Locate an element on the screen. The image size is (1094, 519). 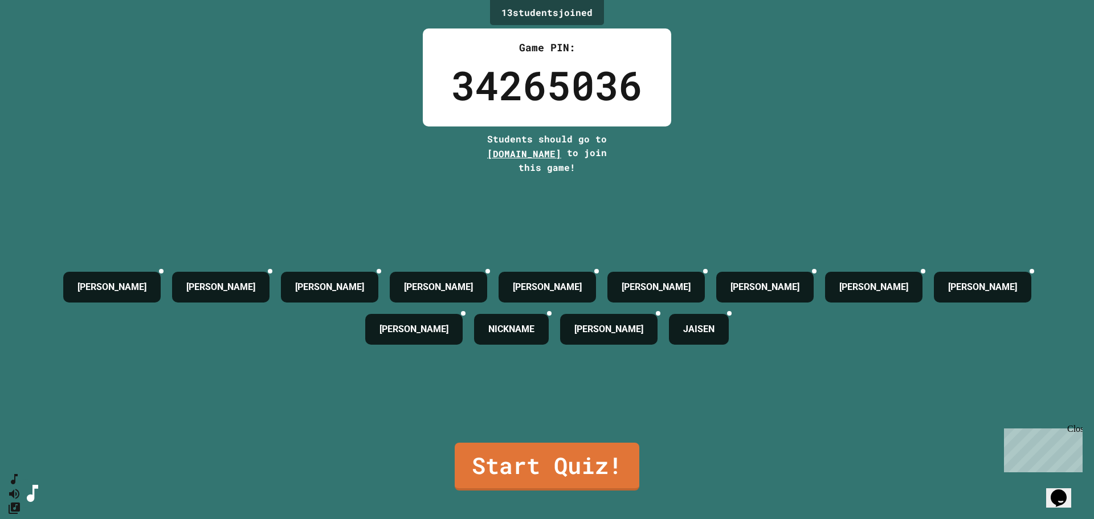
h4: JAISEN is located at coordinates (699, 329).